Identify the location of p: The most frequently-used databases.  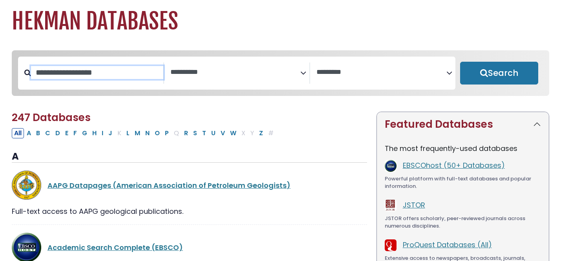
(463, 148).